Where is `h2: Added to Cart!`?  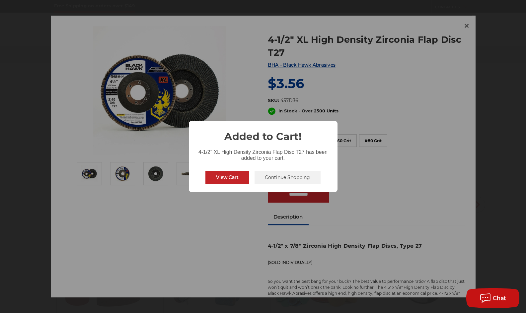
h2: Added to Cart! is located at coordinates (263, 132).